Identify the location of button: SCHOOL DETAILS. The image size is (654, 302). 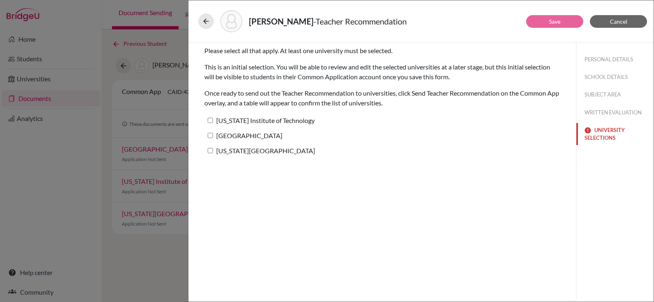
(615, 77).